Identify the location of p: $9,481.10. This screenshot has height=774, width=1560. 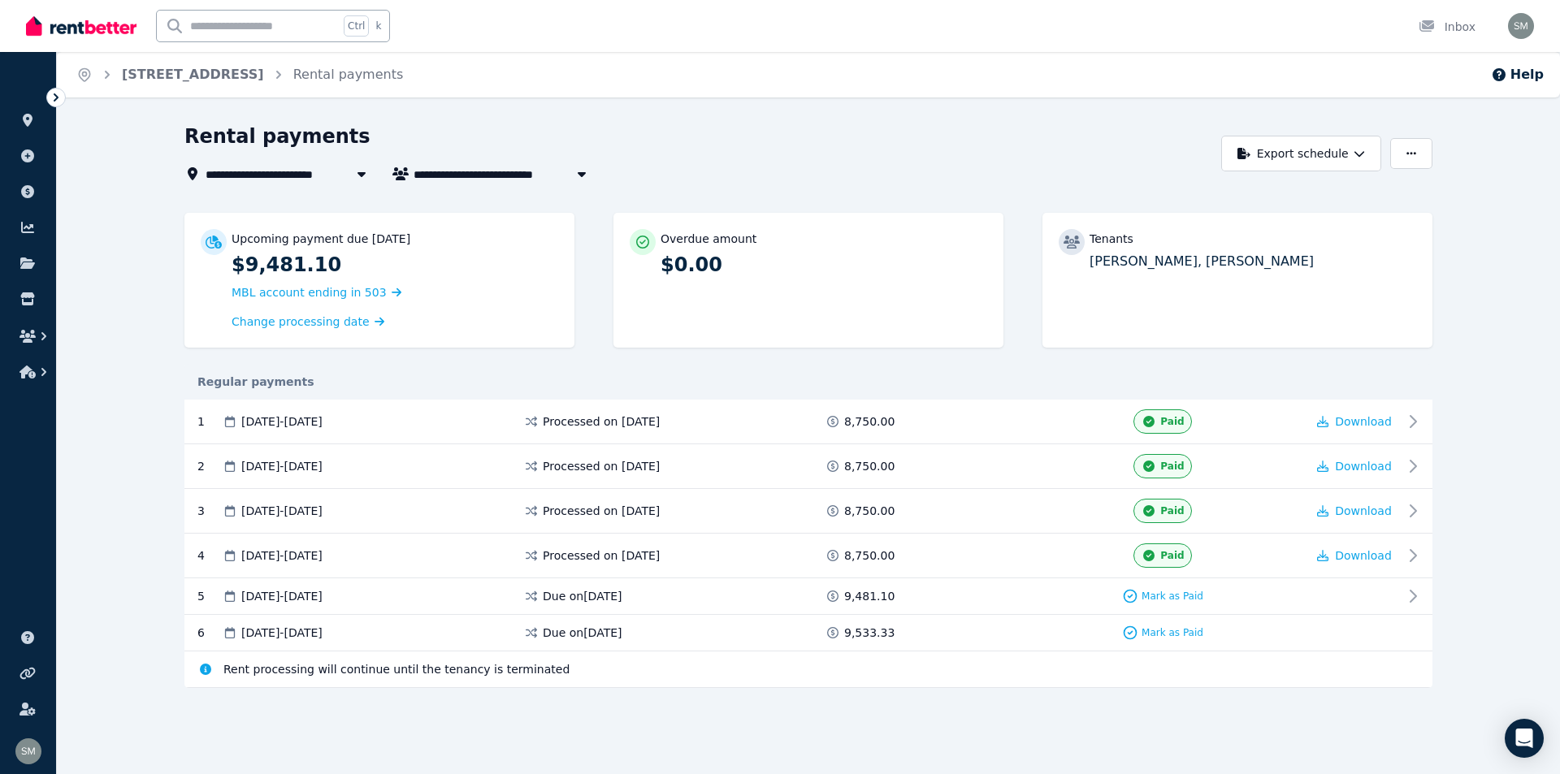
(395, 265).